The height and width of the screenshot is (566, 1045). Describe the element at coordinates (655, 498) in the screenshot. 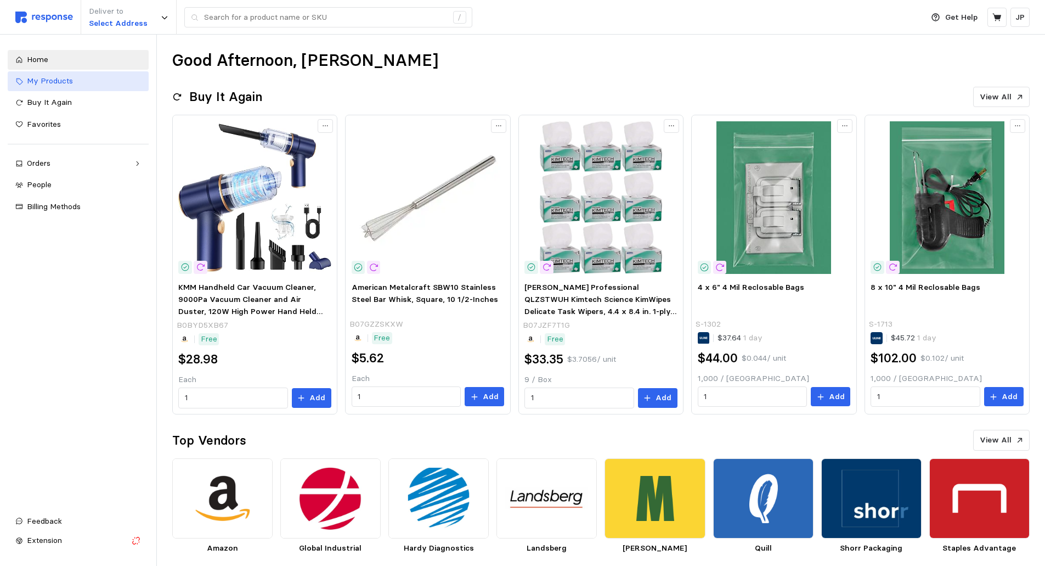

I see `img: 28d3e18e-6544-46cd-9dd4-0f3bdfdd001e.png` at that location.